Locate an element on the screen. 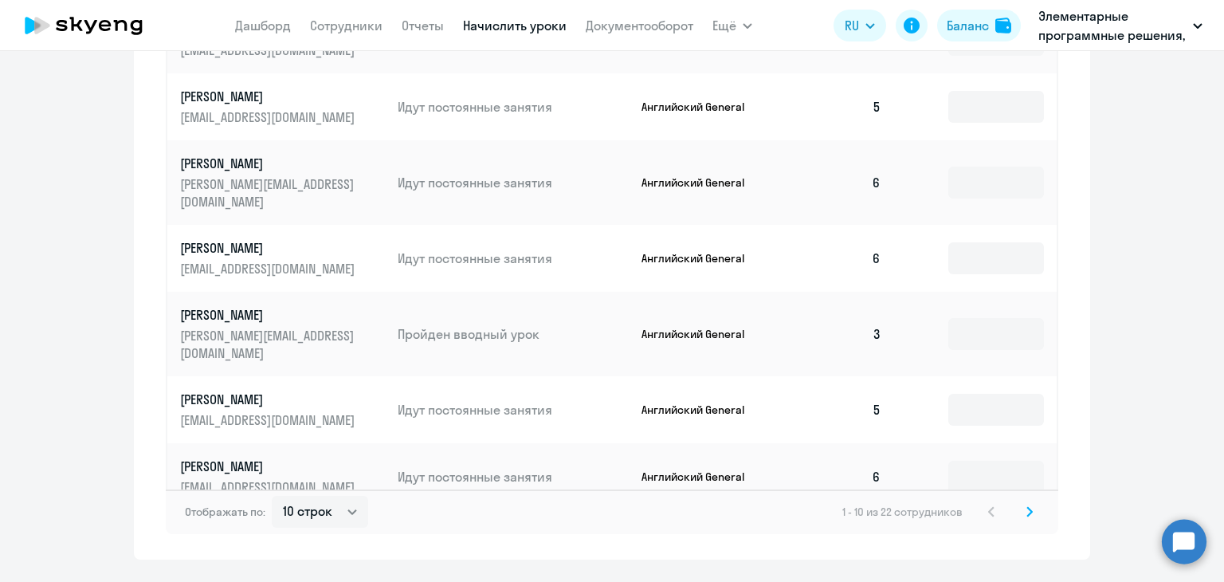 Image resolution: width=1224 pixels, height=582 pixels. img: balance is located at coordinates (1003, 26).